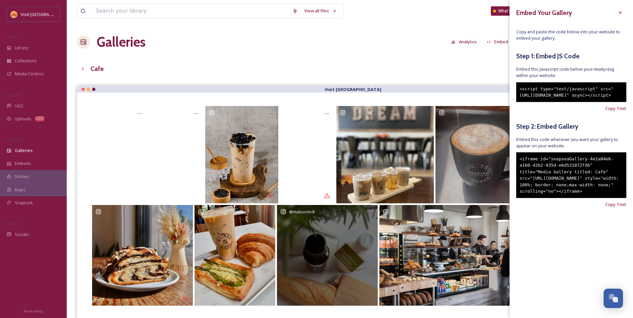 The image size is (633, 318). Describe the element at coordinates (121, 42) in the screenshot. I see `h1: Galleries` at that location.